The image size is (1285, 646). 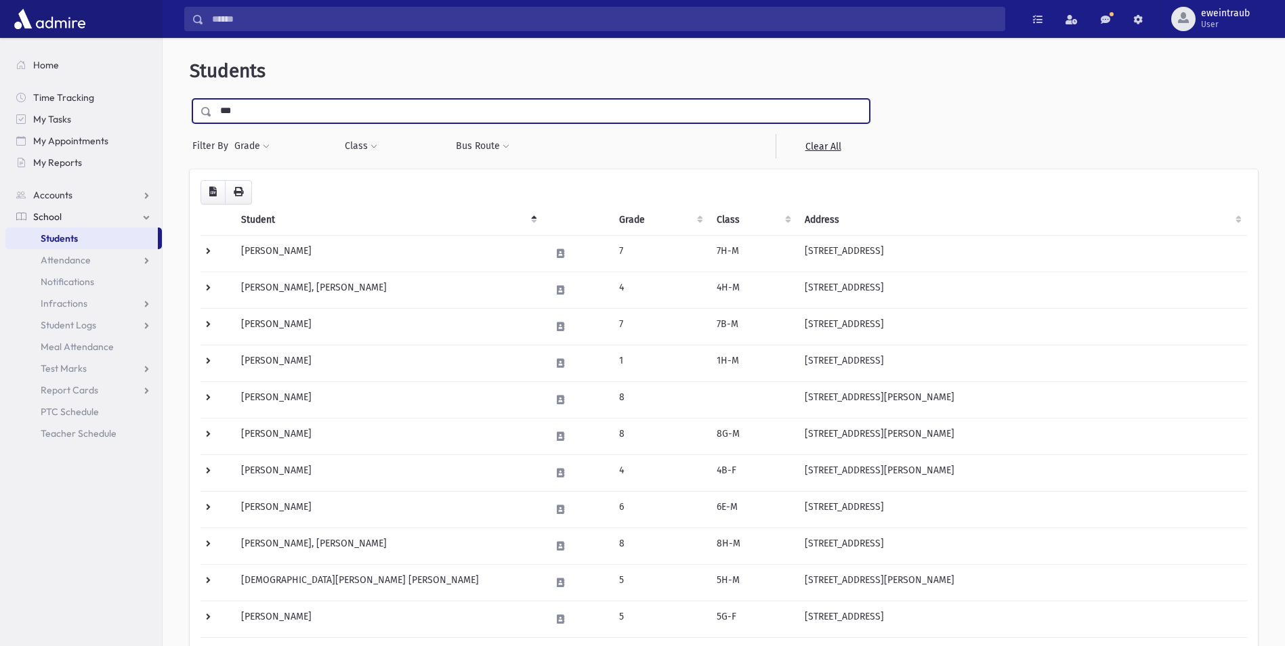 I want to click on button: Print, so click(x=238, y=192).